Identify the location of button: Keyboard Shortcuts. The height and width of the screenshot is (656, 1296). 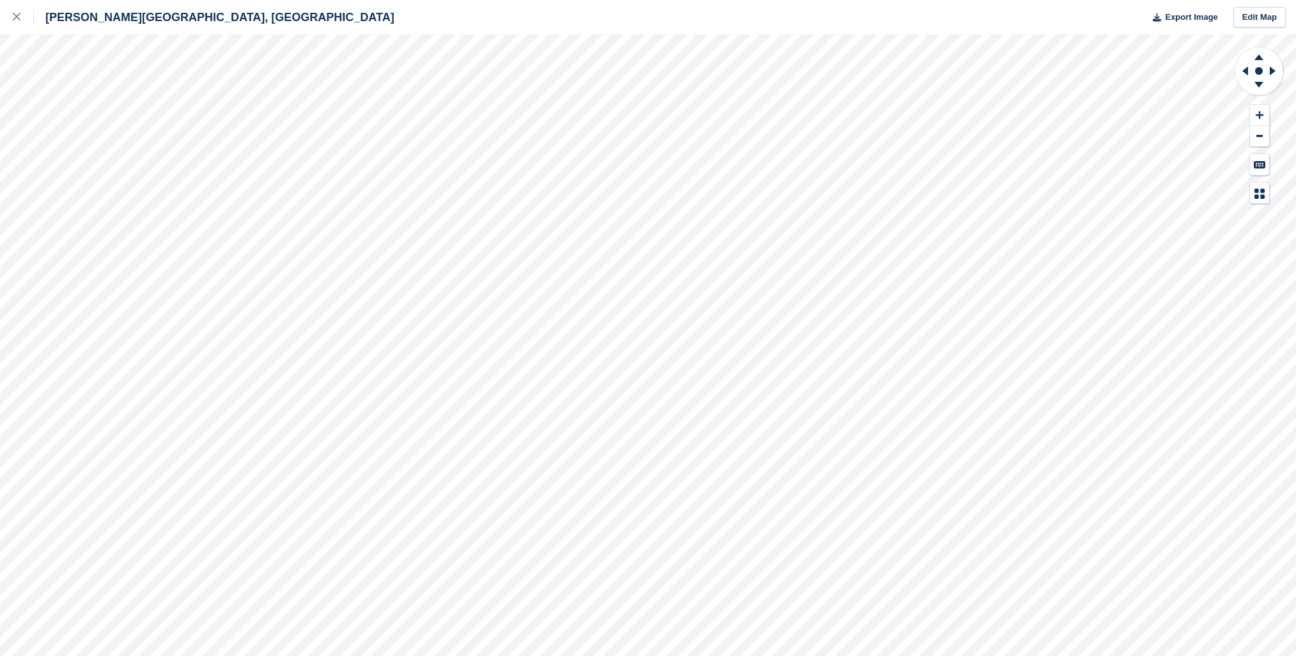
(1259, 164).